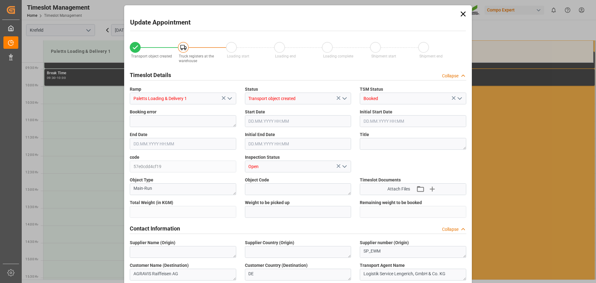 The width and height of the screenshot is (596, 283). Describe the element at coordinates (183, 189) in the screenshot. I see `textarea: Main-Run` at that location.